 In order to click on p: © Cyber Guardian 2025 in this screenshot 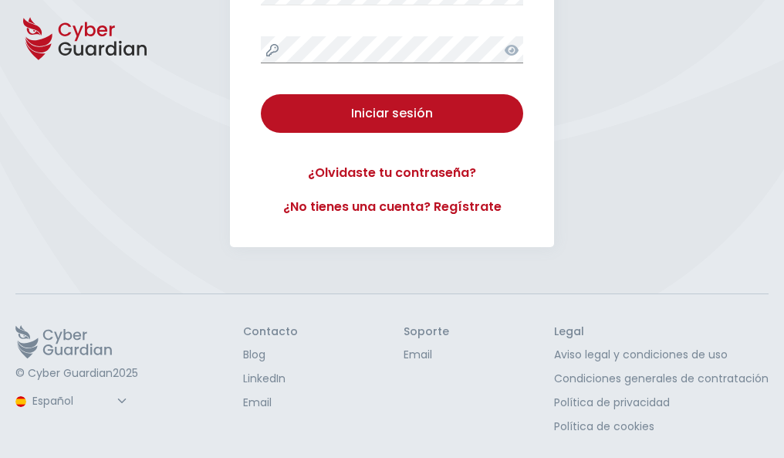, I will do `click(76, 374)`.